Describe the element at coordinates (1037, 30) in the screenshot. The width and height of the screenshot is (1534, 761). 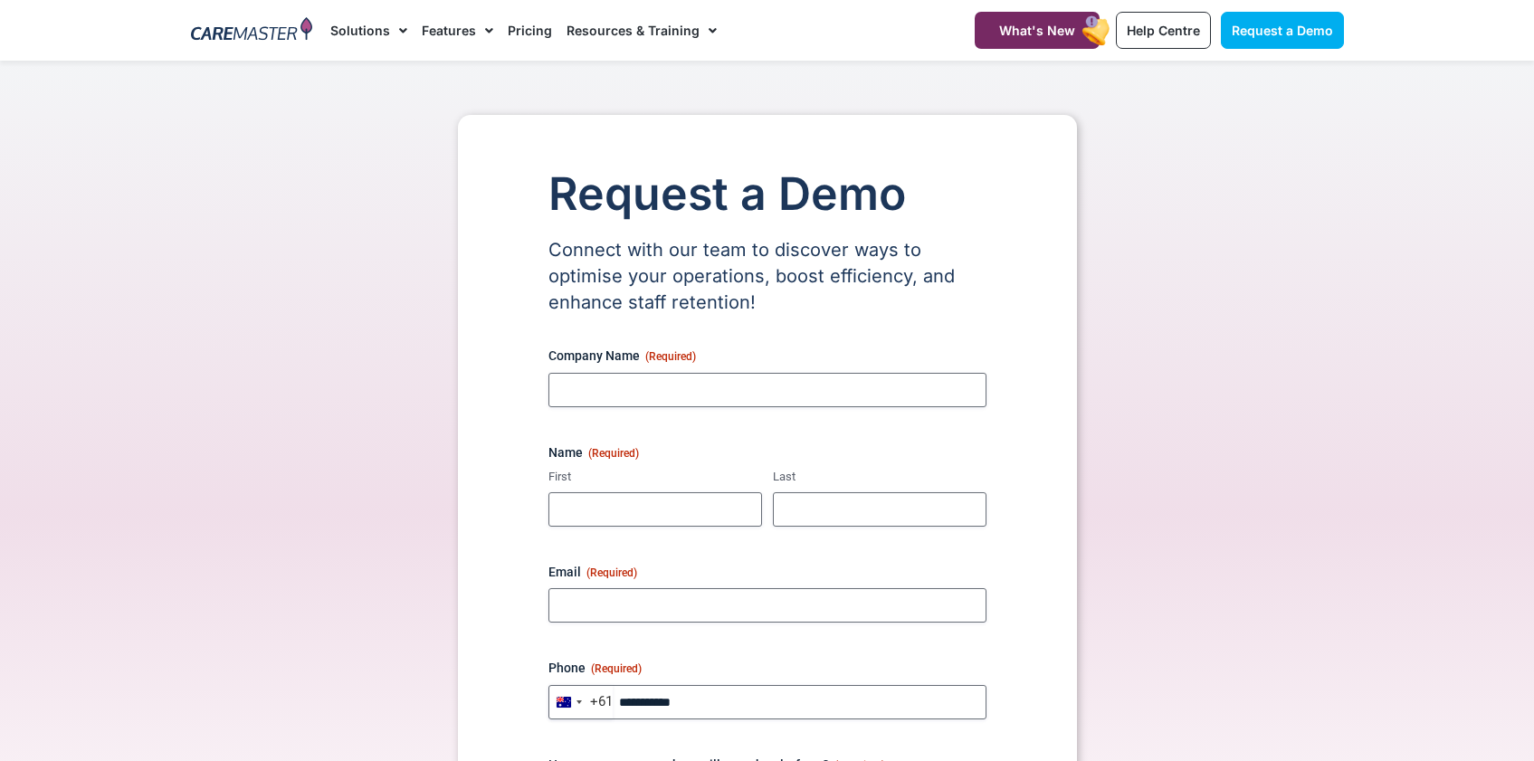
I see `span: What's New` at that location.